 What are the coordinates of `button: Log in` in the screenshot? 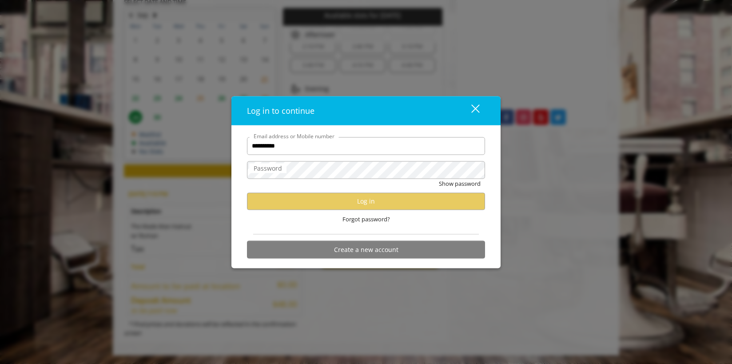 It's located at (366, 201).